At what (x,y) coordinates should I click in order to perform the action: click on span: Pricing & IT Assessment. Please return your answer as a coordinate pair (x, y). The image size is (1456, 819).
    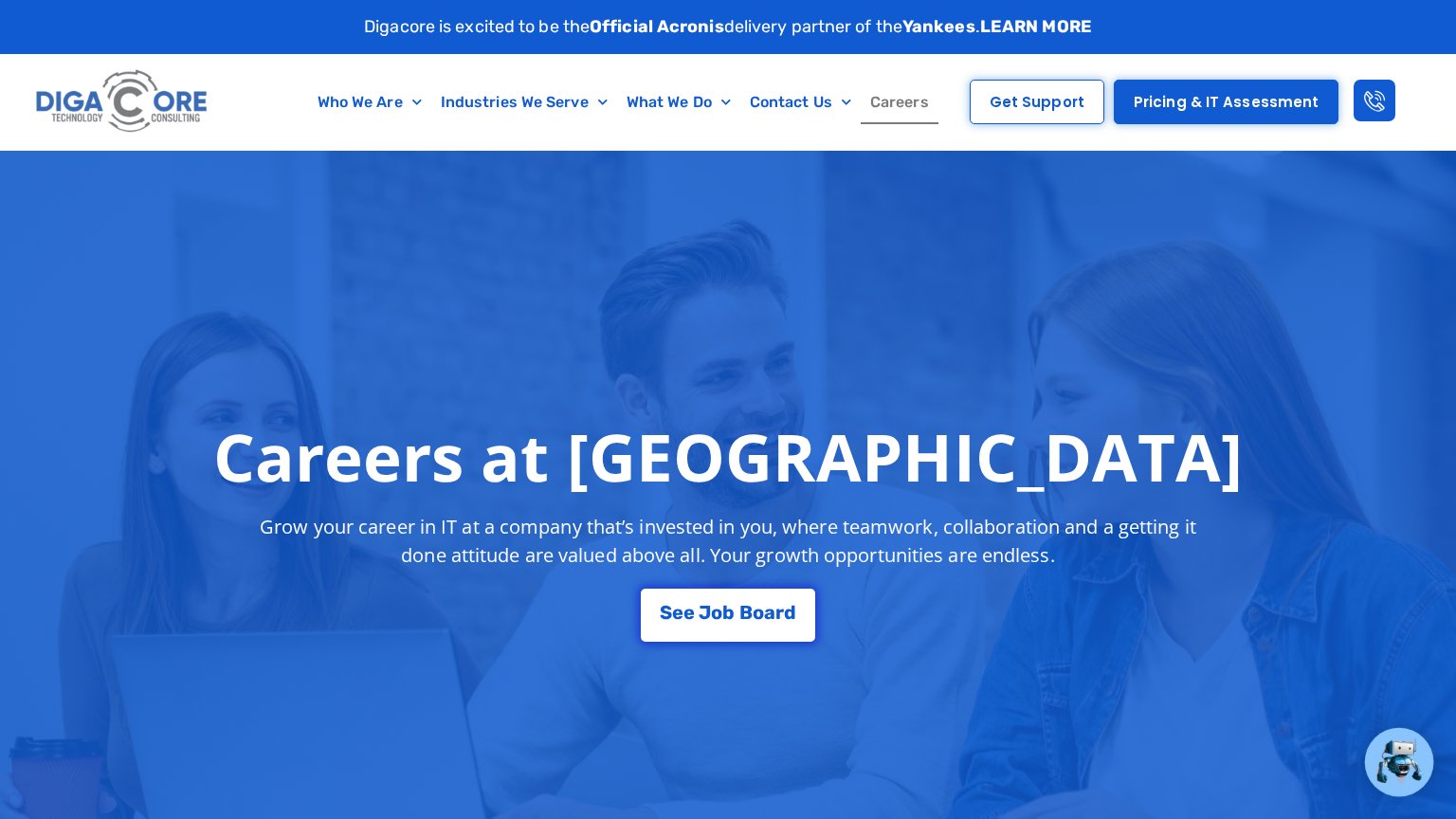
    Looking at the image, I should click on (1225, 102).